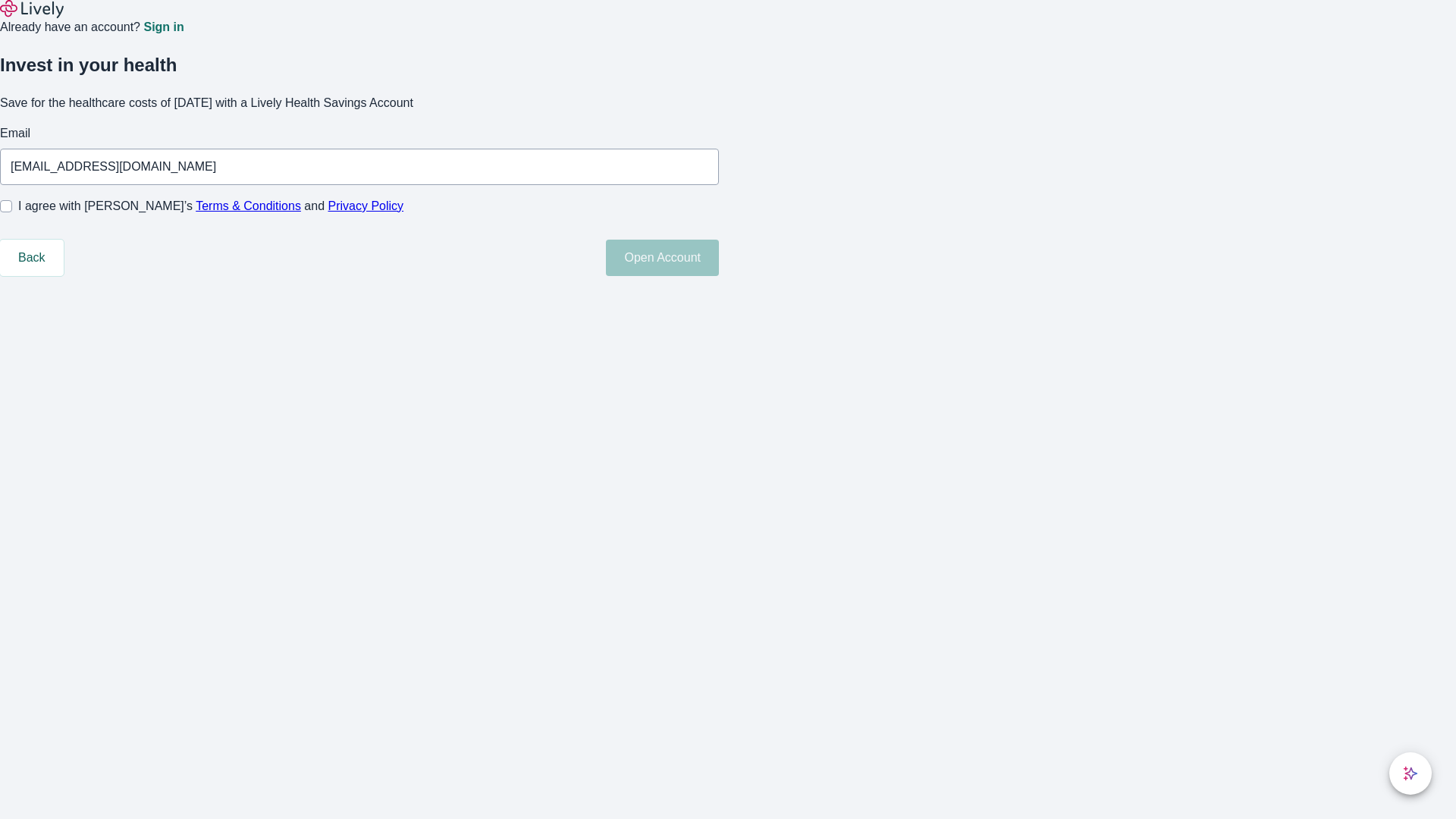 Image resolution: width=1456 pixels, height=819 pixels. What do you see at coordinates (366, 205) in the screenshot?
I see `a: Privacy Policy` at bounding box center [366, 205].